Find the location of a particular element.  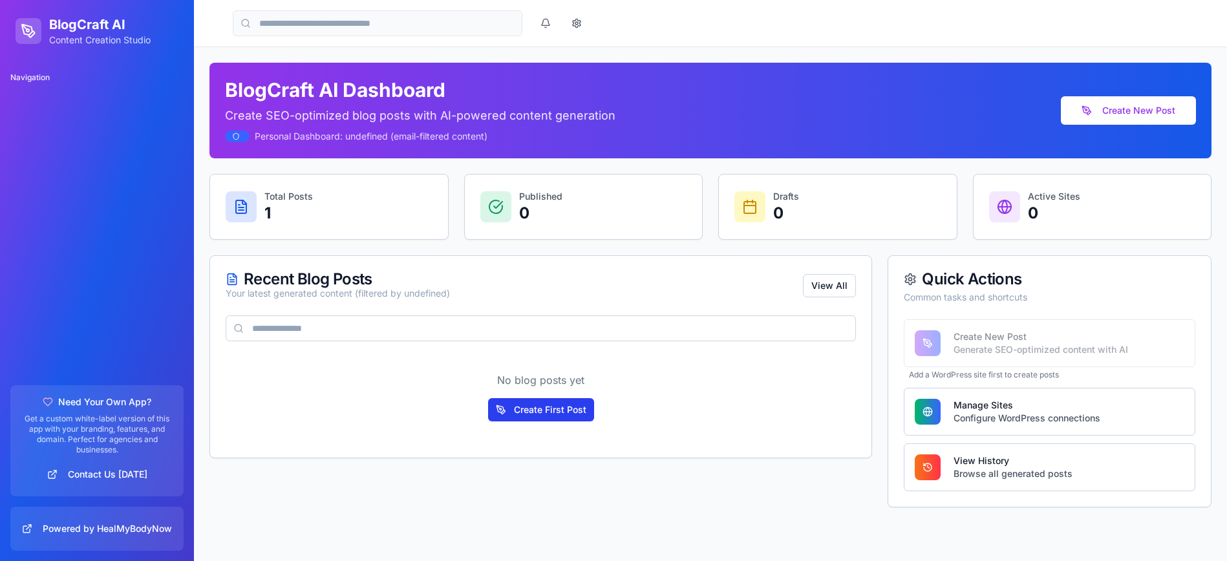

div: Configure WordPress connections is located at coordinates (1027, 418).